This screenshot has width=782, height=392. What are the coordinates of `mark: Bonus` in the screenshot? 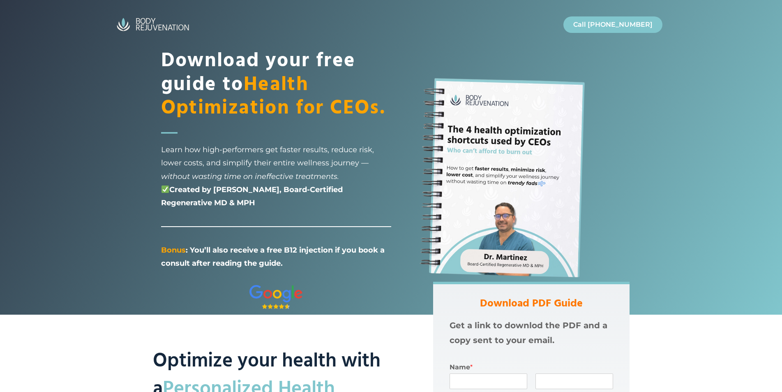 It's located at (173, 250).